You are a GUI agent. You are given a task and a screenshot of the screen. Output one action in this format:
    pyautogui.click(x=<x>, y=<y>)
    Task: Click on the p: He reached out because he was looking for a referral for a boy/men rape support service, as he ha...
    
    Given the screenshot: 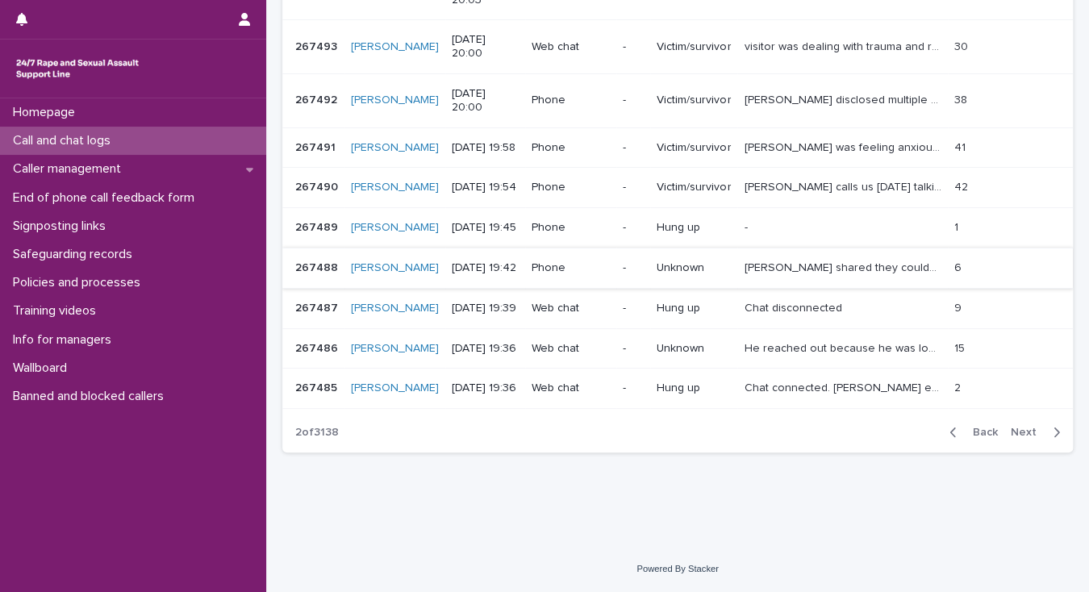 What is the action you would take?
    pyautogui.click(x=843, y=347)
    